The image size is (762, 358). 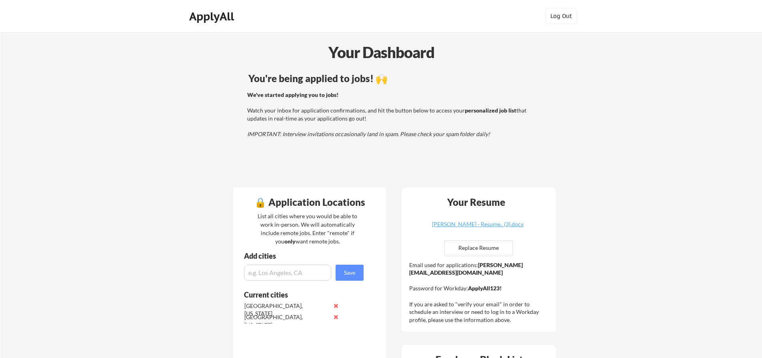 What do you see at coordinates (293, 94) in the screenshot?
I see `strong: We've started applying you to jobs!` at bounding box center [293, 94].